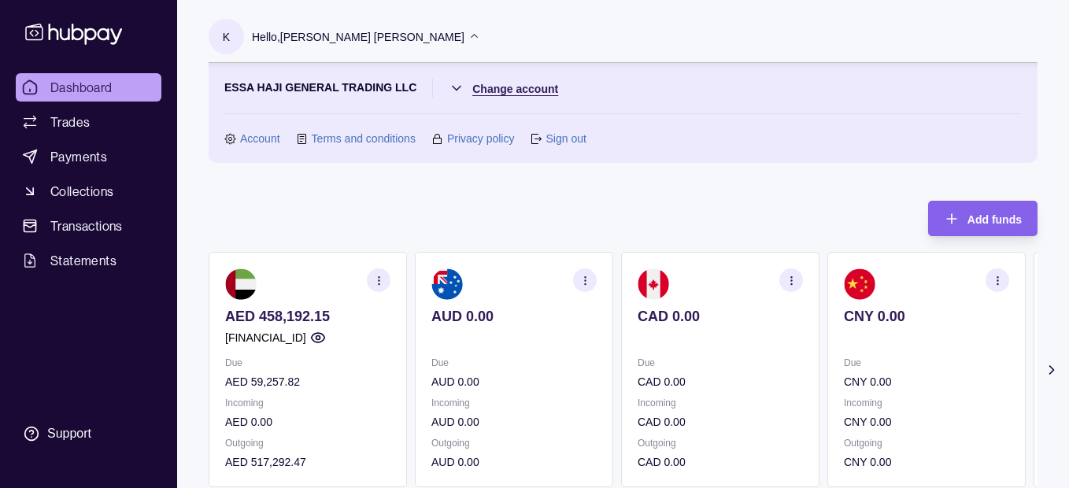 Image resolution: width=1069 pixels, height=488 pixels. Describe the element at coordinates (653, 284) in the screenshot. I see `img: ca` at that location.